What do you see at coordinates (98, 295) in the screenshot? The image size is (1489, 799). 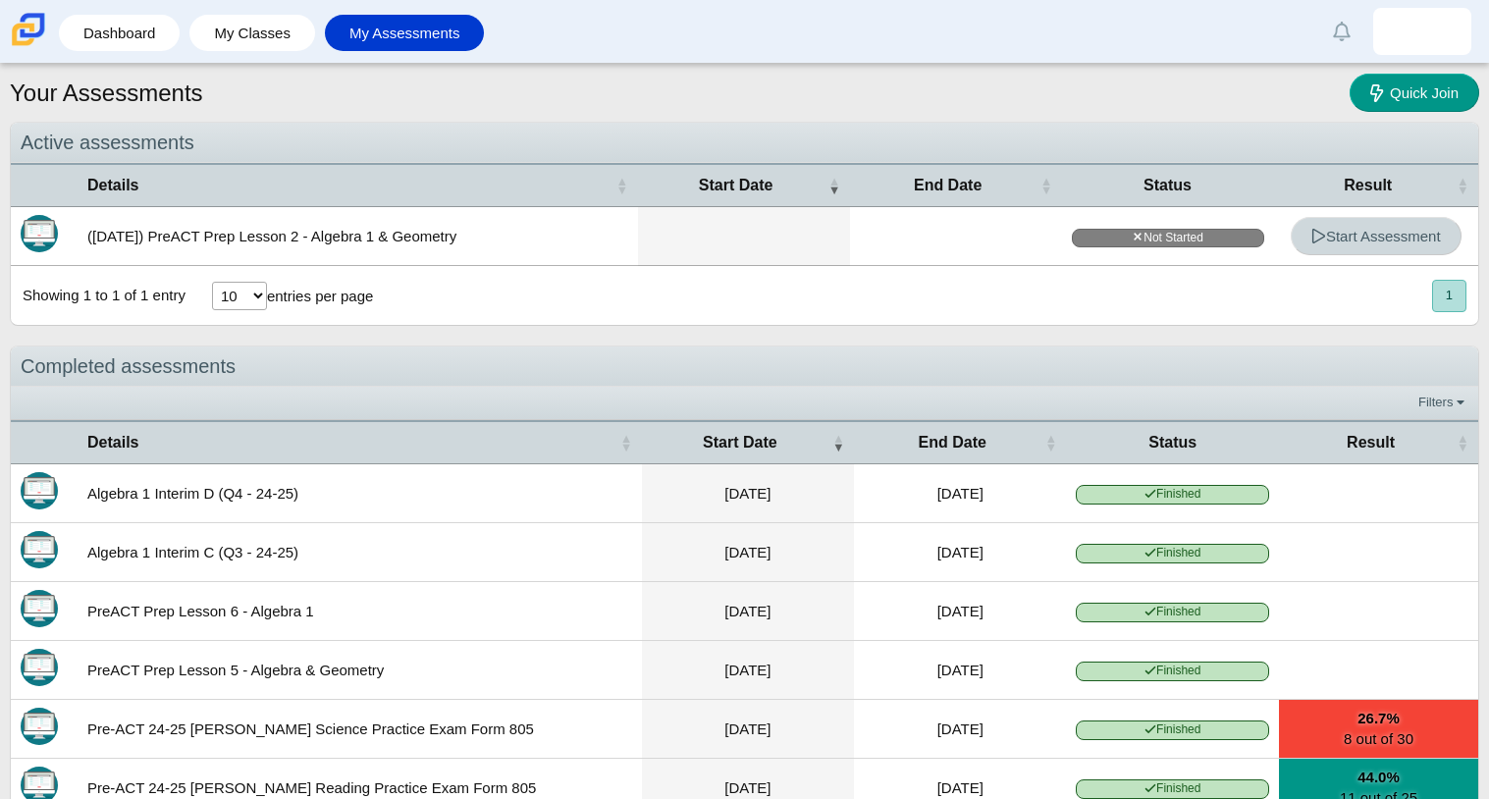 I see `div: Showing 1 to 1 of 1 entry` at bounding box center [98, 295].